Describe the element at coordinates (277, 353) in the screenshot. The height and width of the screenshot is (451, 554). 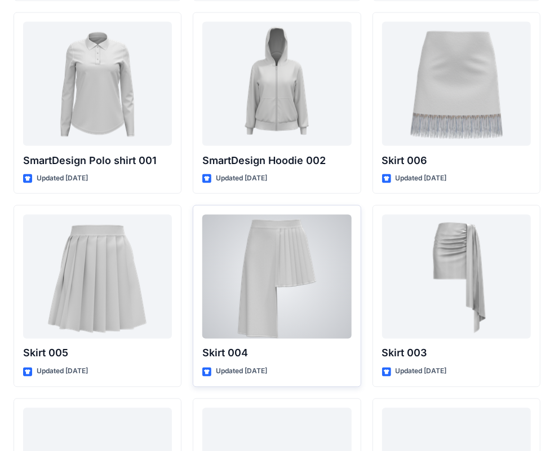
I see `p: Skirt 004` at that location.